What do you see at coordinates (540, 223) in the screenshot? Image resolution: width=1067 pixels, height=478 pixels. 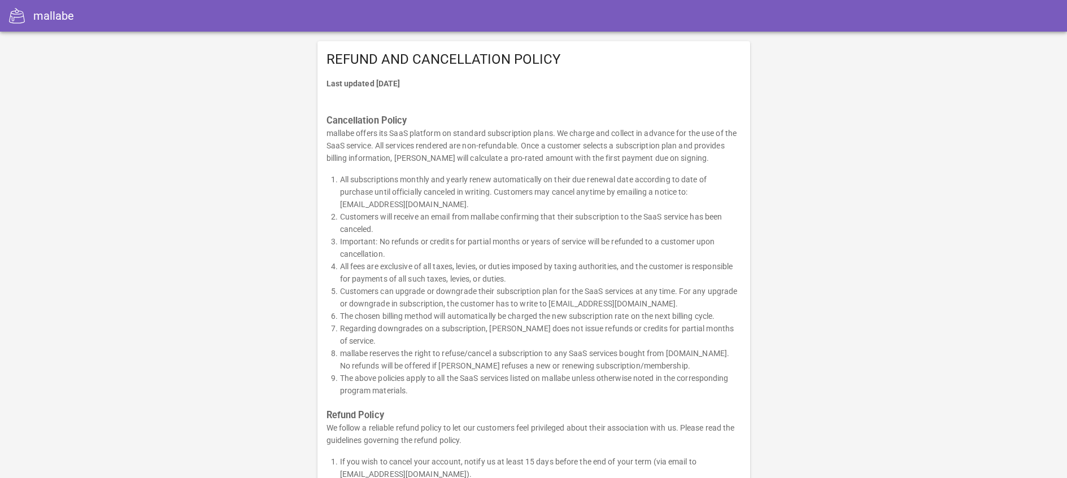 I see `li: Customers will receive an email from mallabe confirming that their subscription to the SaaS servi...` at bounding box center [540, 223].